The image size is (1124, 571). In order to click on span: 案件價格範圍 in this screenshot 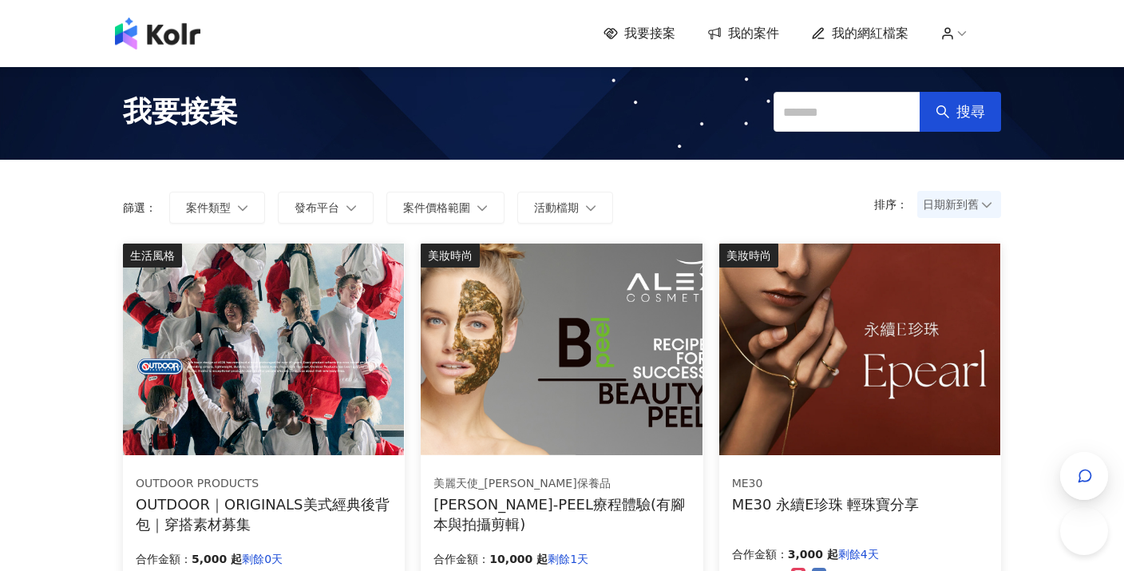, I will do `click(437, 208)`.